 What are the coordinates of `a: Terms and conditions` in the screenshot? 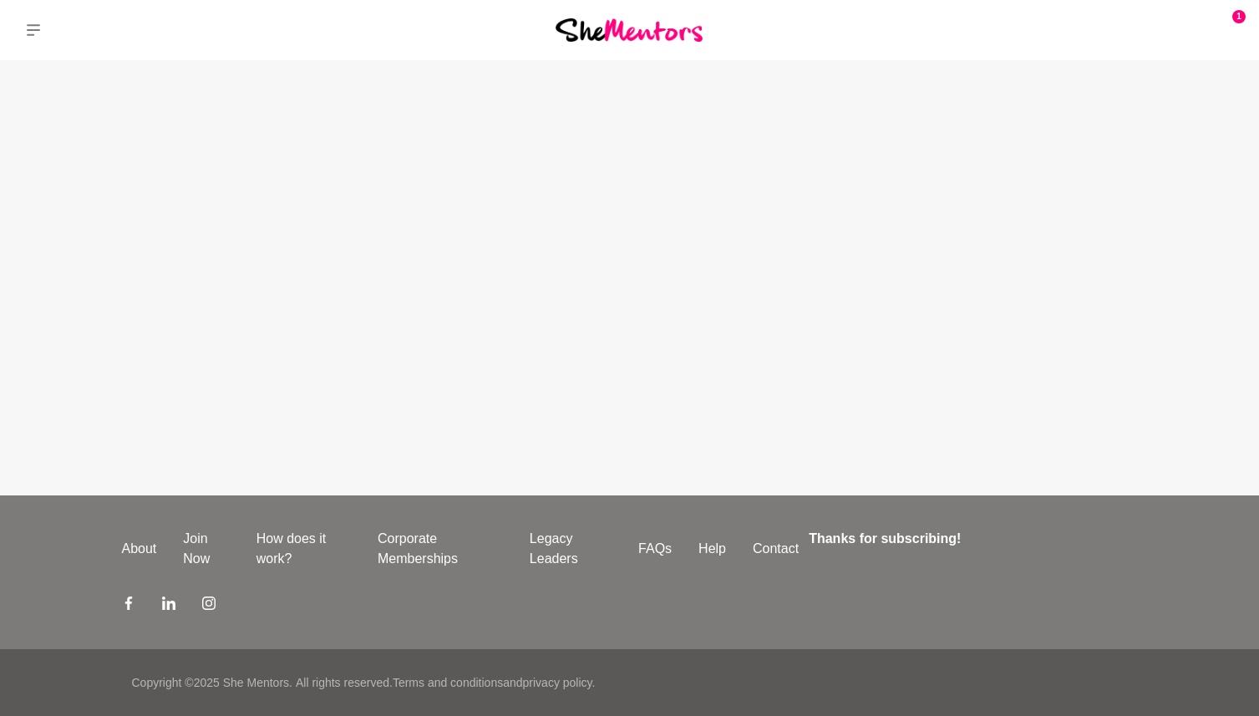 It's located at (448, 682).